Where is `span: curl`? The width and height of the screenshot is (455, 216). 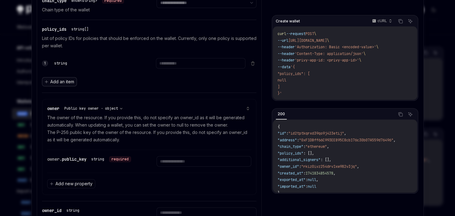
span: curl is located at coordinates (282, 34).